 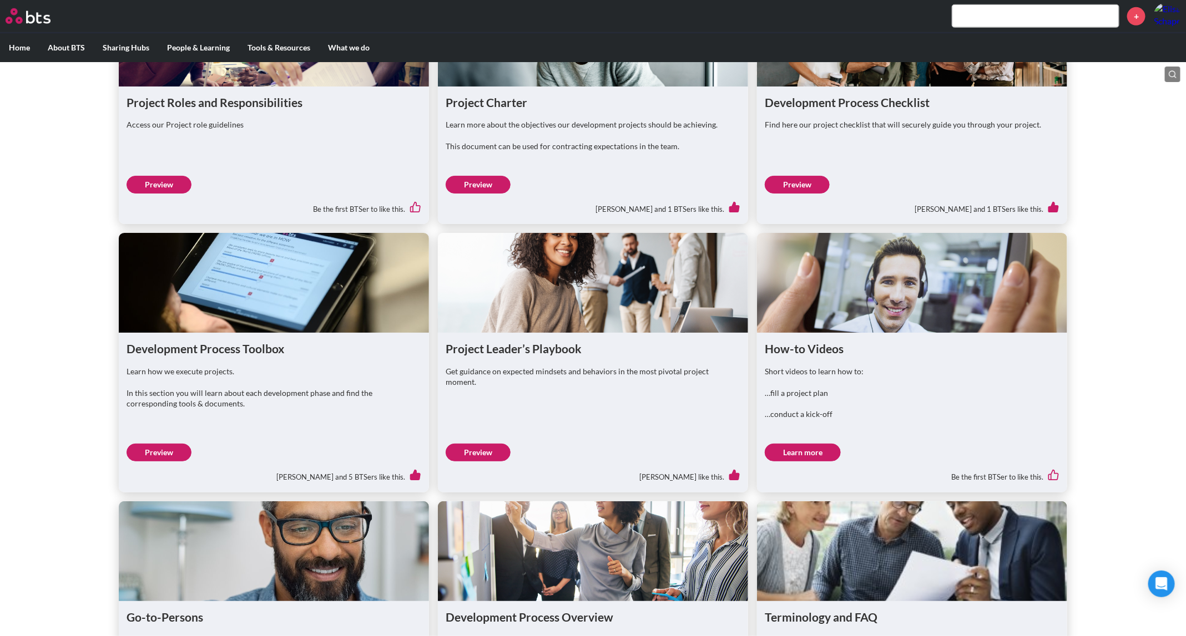 I want to click on label: Sharing Hubs, so click(x=126, y=48).